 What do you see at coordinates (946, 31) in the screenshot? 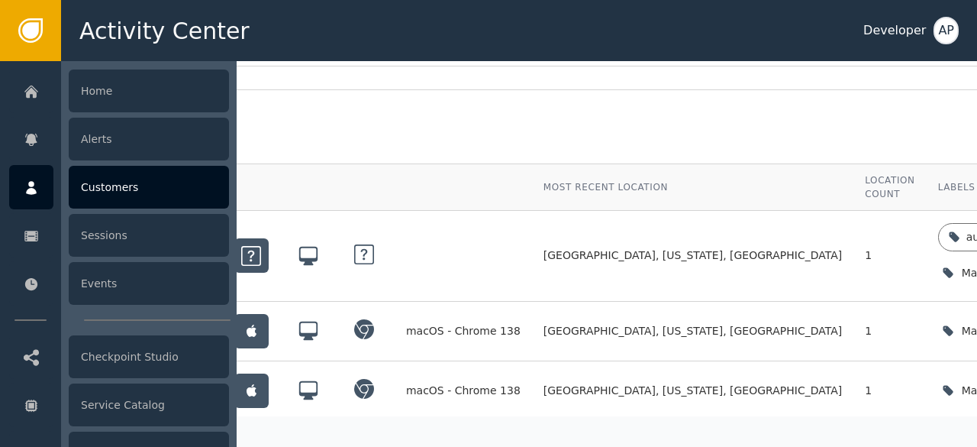
I see `button: AP` at bounding box center [946, 31].